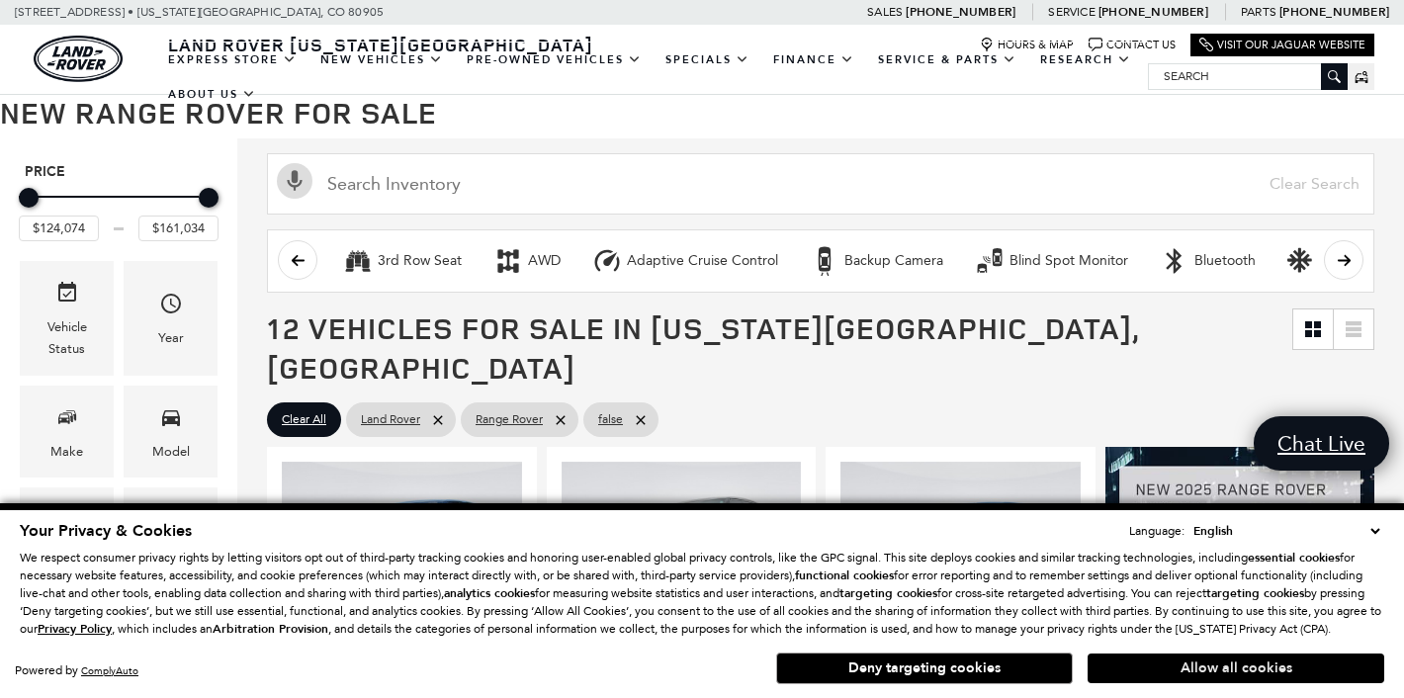  I want to click on span: Trim, so click(67, 522).